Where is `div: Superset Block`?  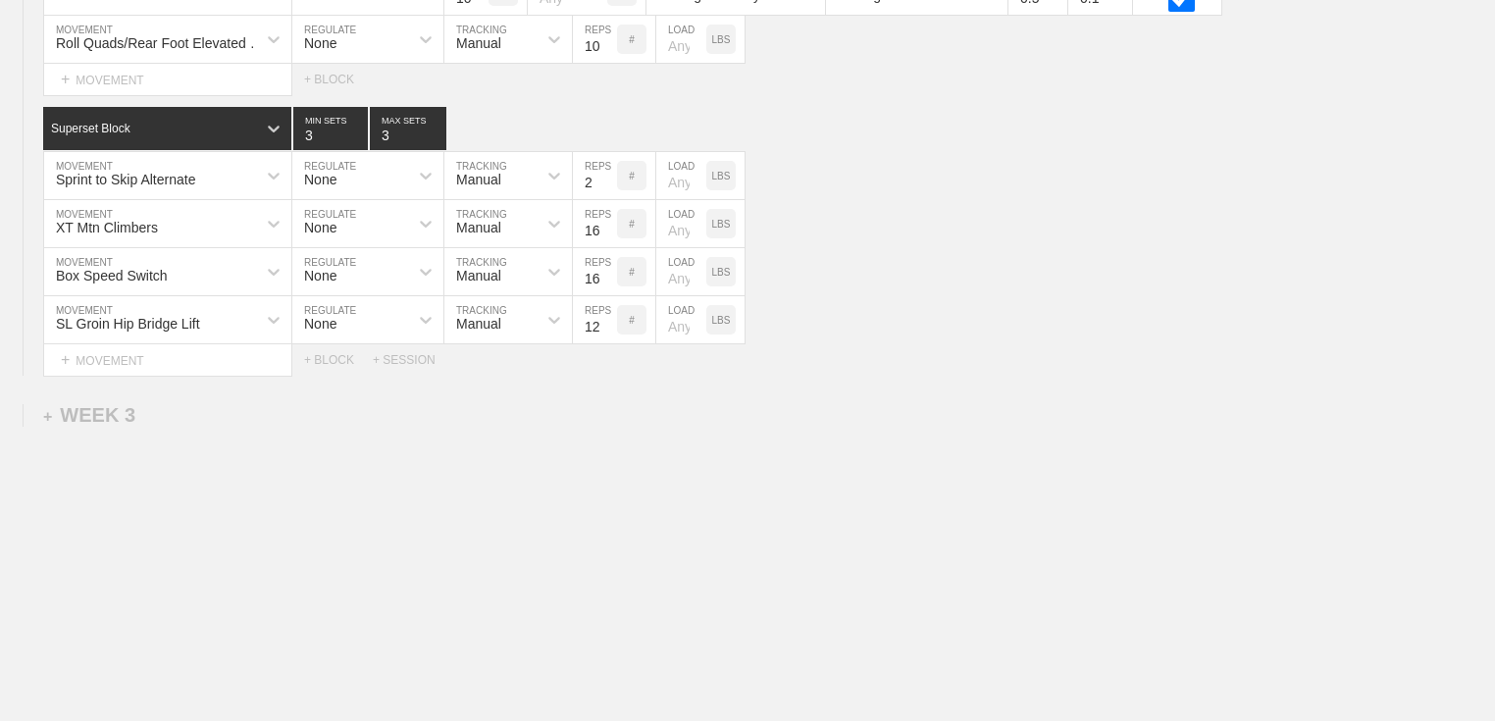 div: Superset Block is located at coordinates (90, 128).